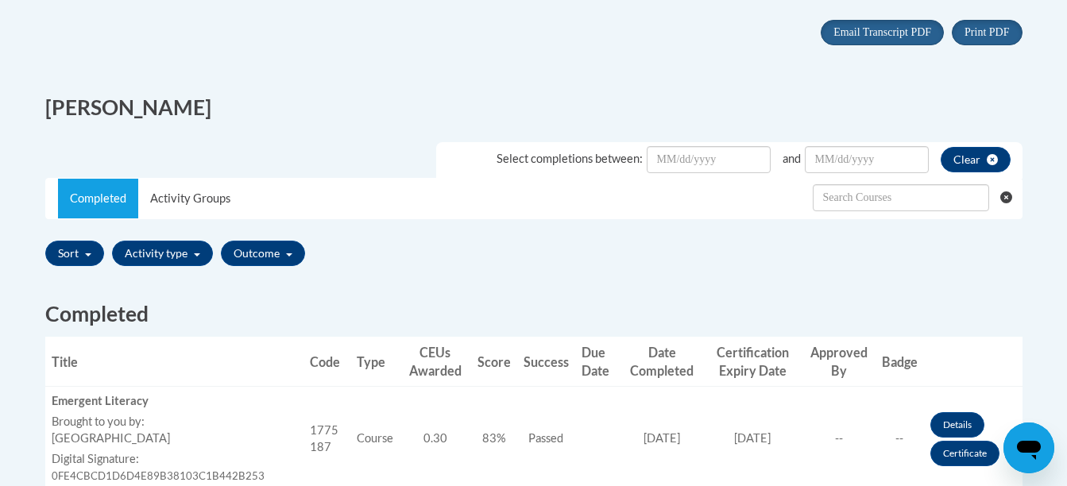  I want to click on span: Print PDF, so click(987, 32).